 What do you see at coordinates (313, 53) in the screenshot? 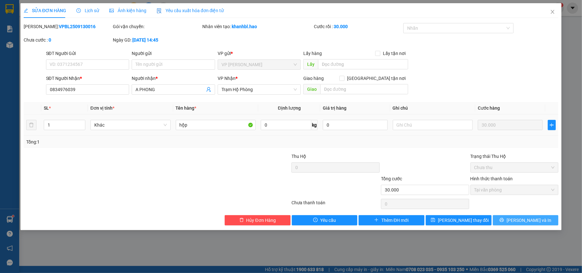
I see `span: Lấy hàng` at bounding box center [313, 53].